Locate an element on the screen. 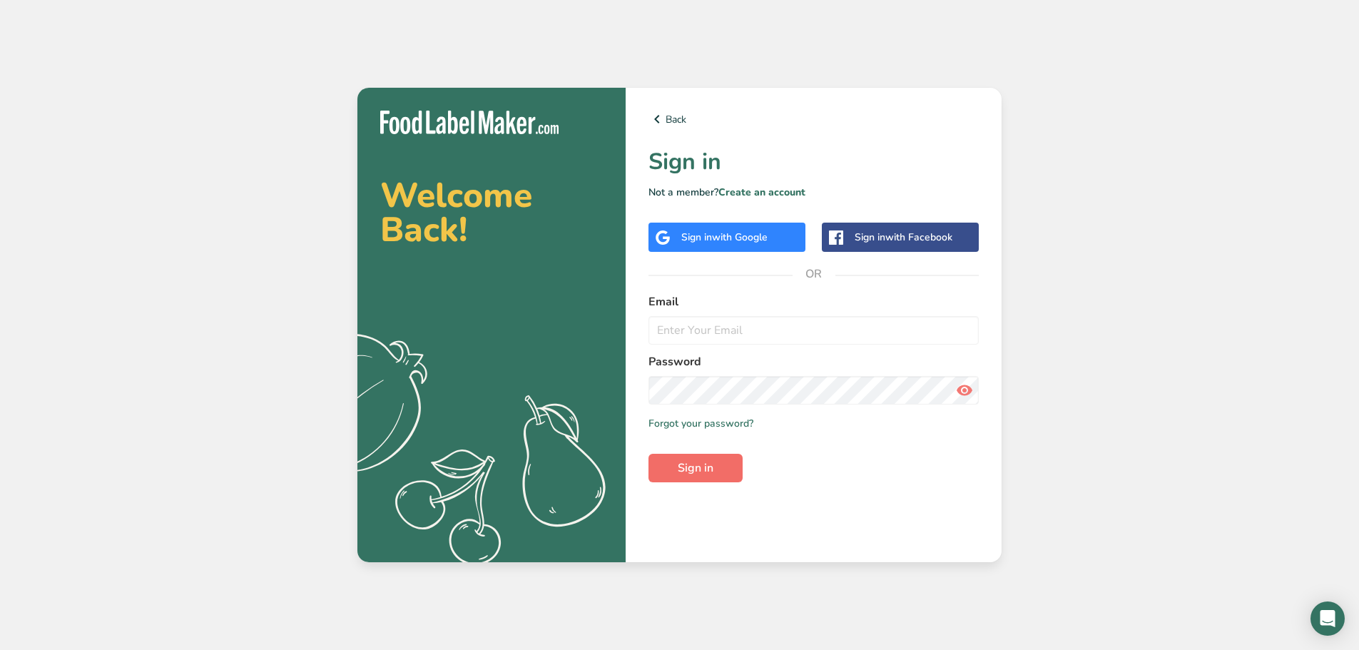 The height and width of the screenshot is (650, 1359). label: Email is located at coordinates (813, 302).